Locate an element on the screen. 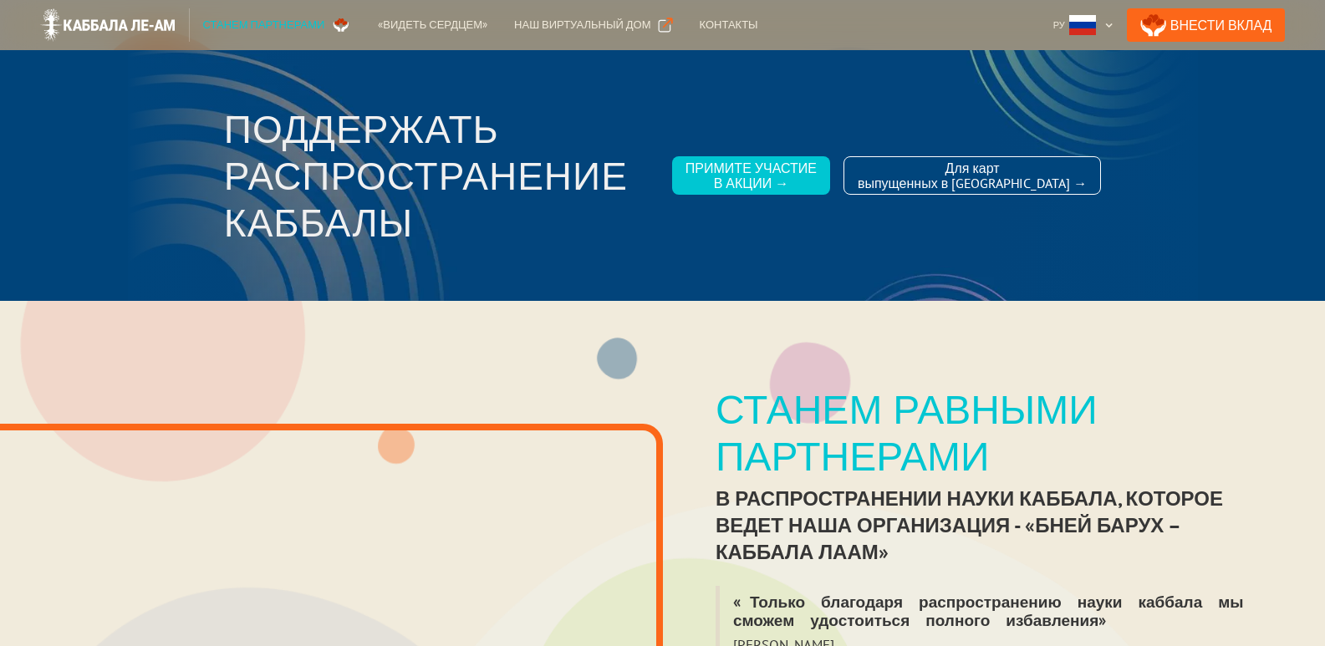 The image size is (1325, 646). h3: Поддержать распространение каббалы is located at coordinates (441, 175).